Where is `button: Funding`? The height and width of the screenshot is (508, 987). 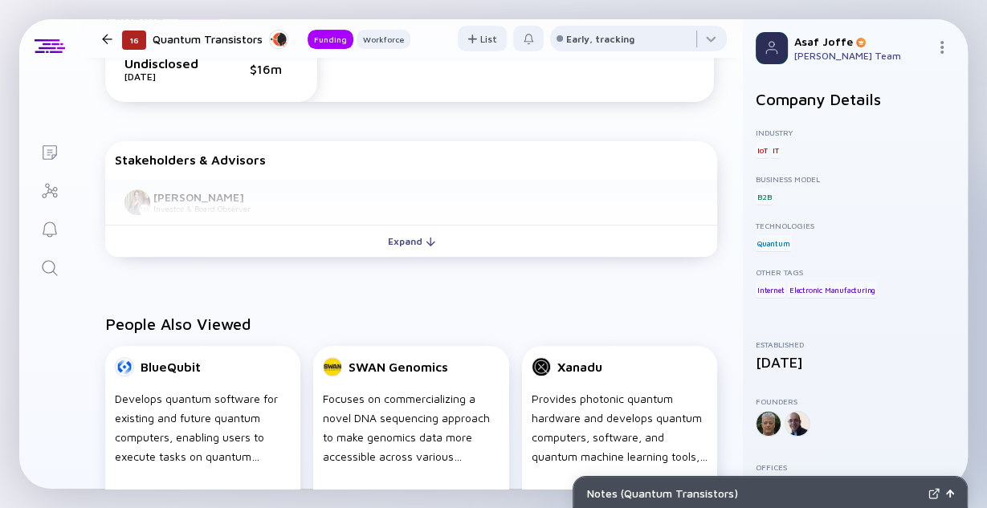 button: Funding is located at coordinates (330, 39).